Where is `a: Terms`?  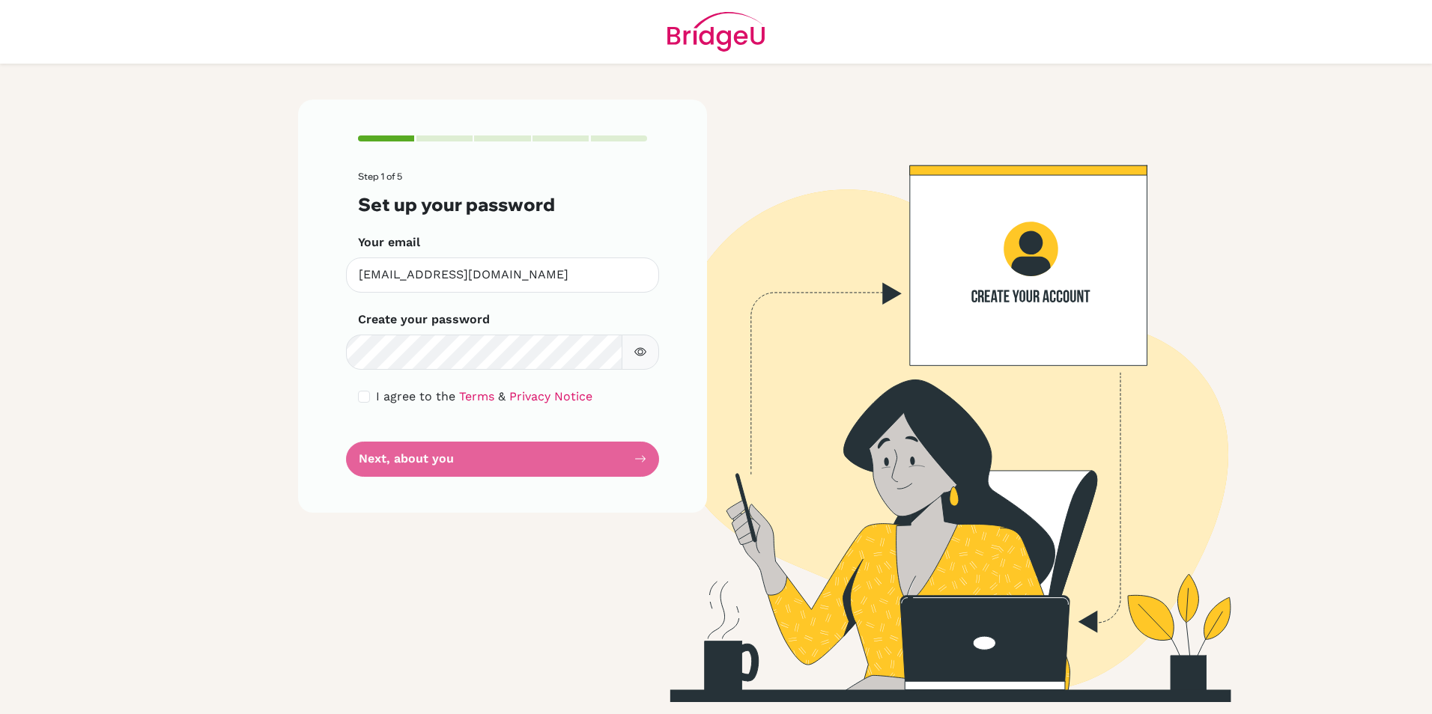 a: Terms is located at coordinates (476, 396).